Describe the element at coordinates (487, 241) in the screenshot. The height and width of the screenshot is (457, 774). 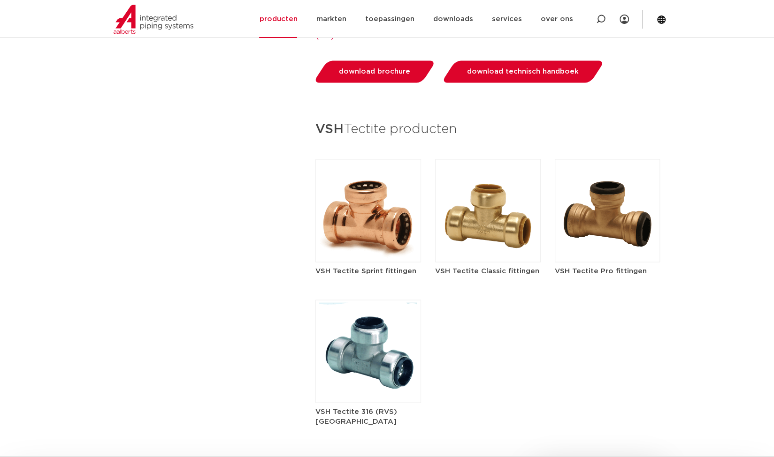
I see `a: VSH Tectite Classic fittingen` at that location.